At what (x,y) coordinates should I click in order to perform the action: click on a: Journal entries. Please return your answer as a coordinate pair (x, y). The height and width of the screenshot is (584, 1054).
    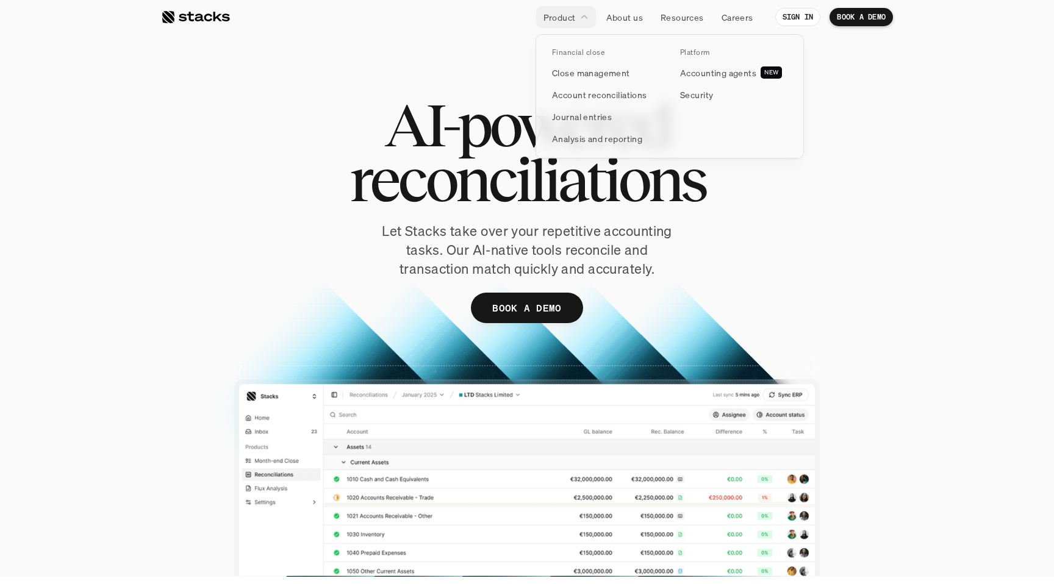
    Looking at the image, I should click on (605, 116).